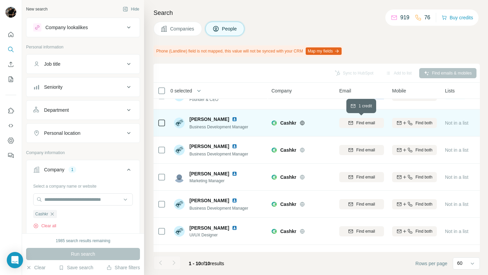 Image resolution: width=488 pixels, height=275 pixels. Describe the element at coordinates (427, 18) in the screenshot. I see `p: 76` at that location.